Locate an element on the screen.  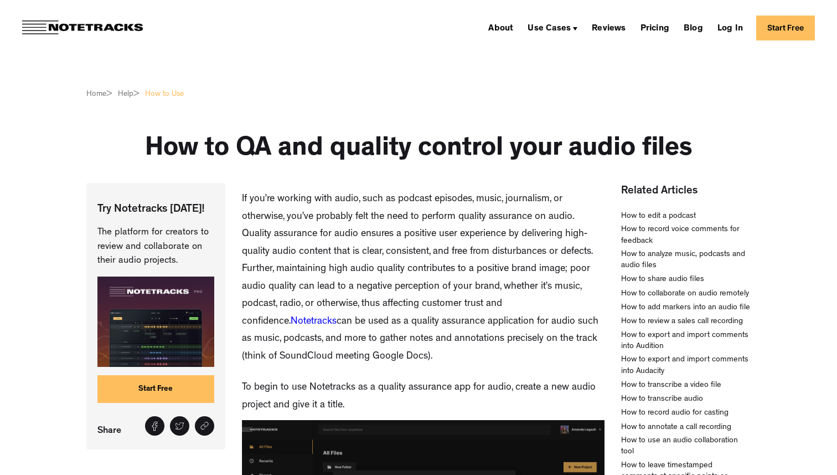
p: Share is located at coordinates (112, 430).